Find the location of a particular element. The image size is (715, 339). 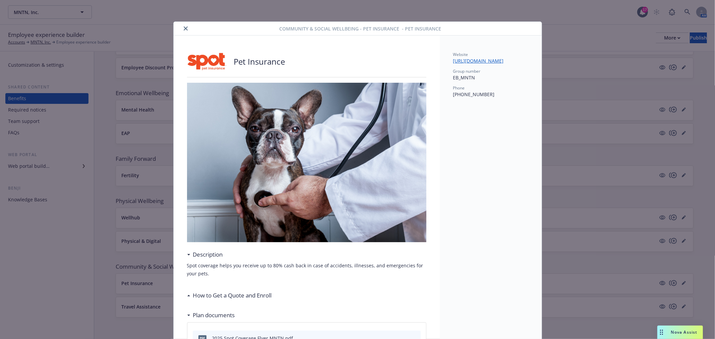

span: Group number is located at coordinates (467, 71).